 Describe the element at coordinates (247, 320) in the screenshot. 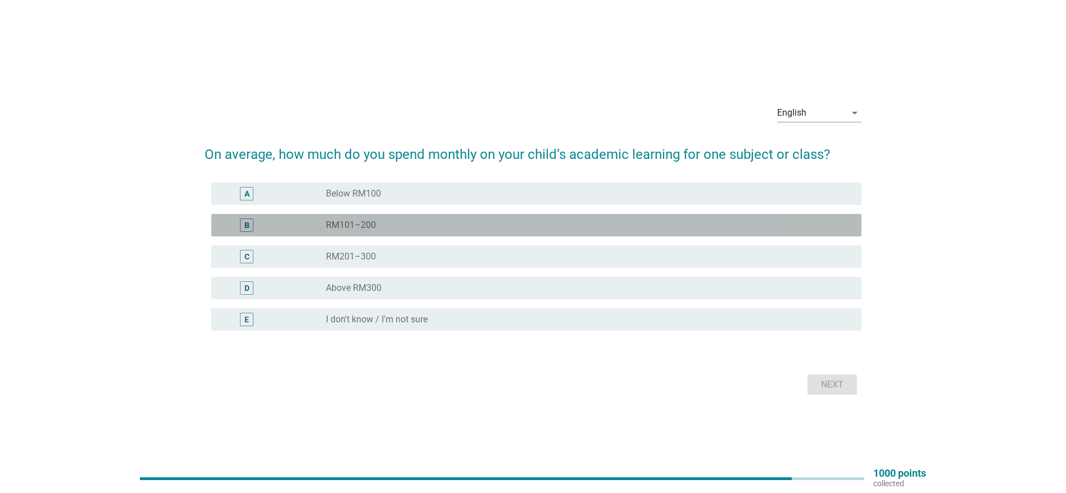

I see `div: E` at that location.